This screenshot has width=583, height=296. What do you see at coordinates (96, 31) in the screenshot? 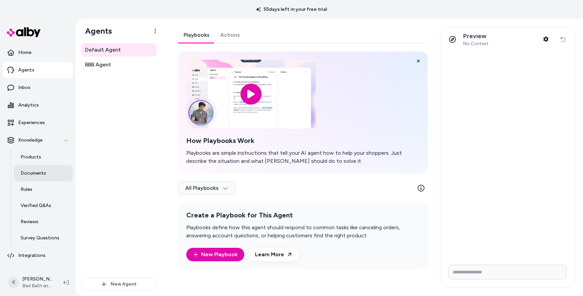
I see `h1: Agents` at bounding box center [96, 31].